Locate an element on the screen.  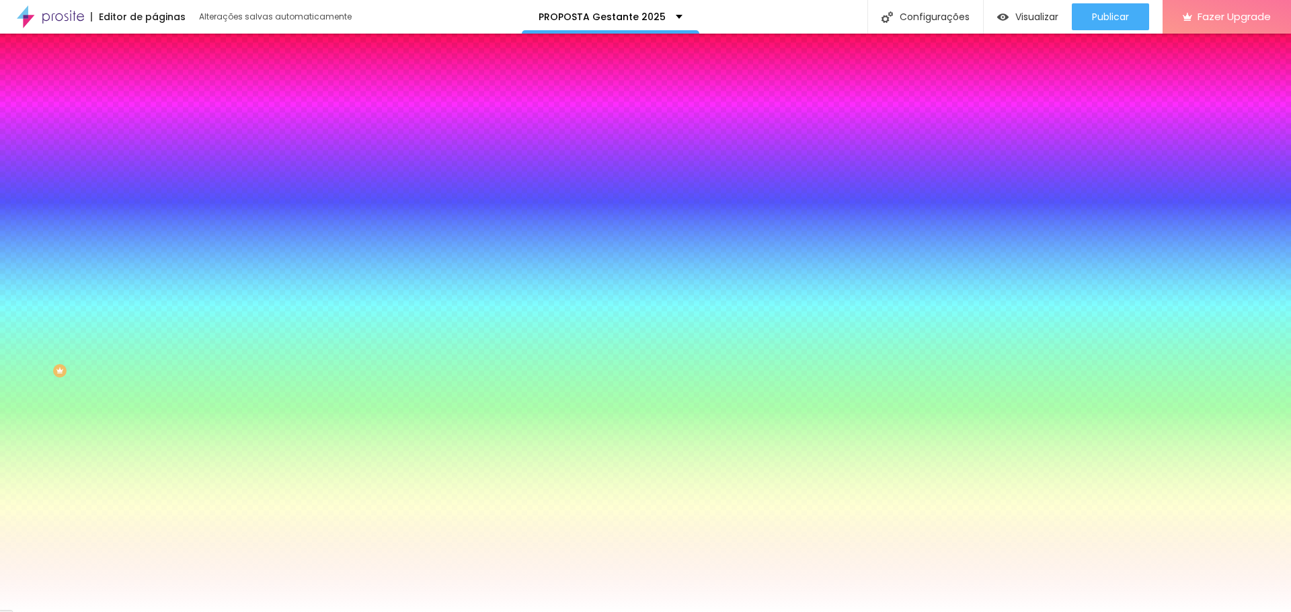
div: Alterações salvas automaticamente is located at coordinates (276, 17).